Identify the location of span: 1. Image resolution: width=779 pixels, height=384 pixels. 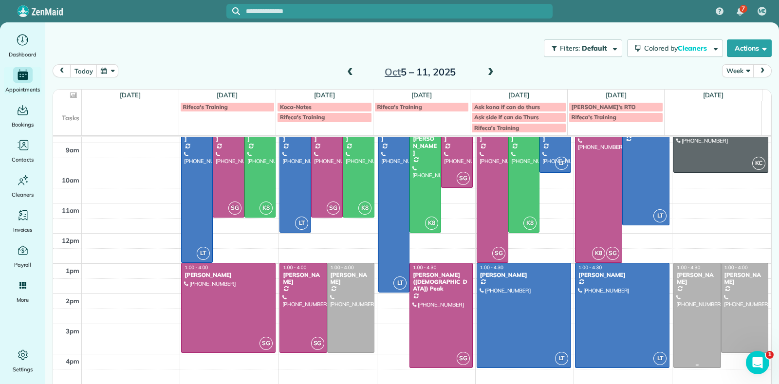
(770, 355).